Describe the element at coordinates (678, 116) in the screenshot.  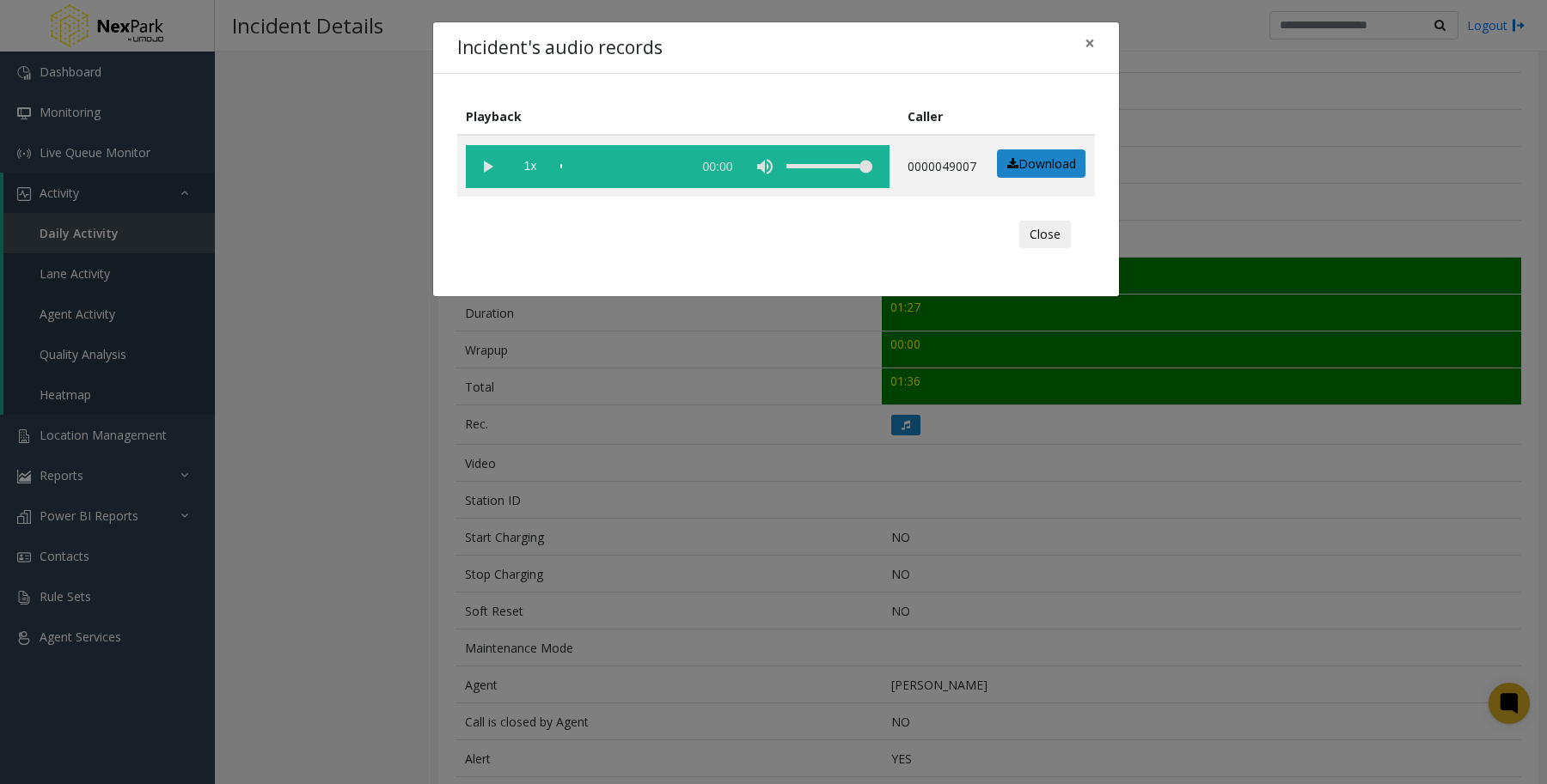
I see `th: Playback` at that location.